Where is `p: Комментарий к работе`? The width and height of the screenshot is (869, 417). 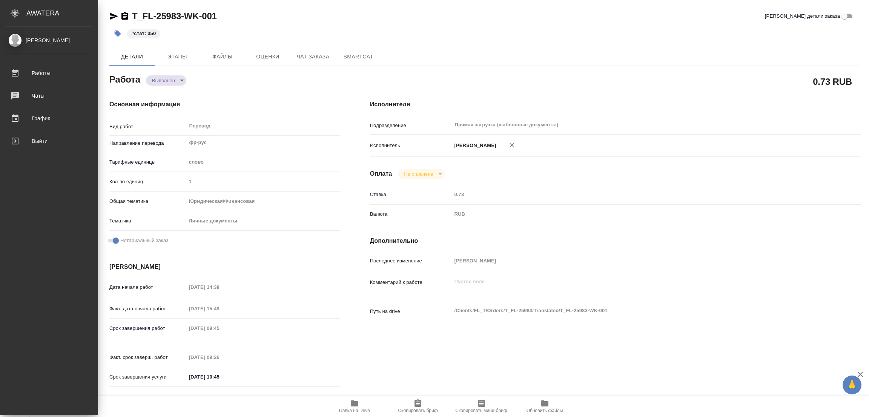
p: Комментарий к работе is located at coordinates (411, 283).